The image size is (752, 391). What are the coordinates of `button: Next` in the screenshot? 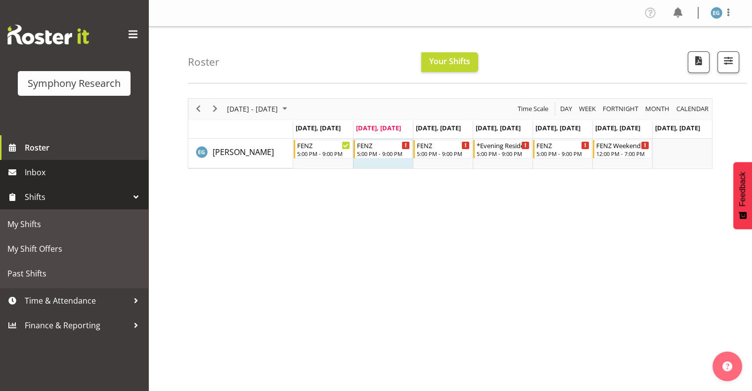 It's located at (215, 109).